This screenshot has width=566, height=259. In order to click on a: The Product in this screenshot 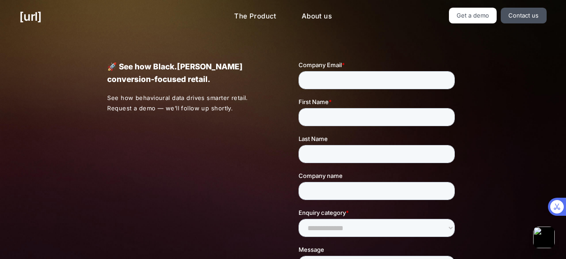, I will do `click(255, 16)`.